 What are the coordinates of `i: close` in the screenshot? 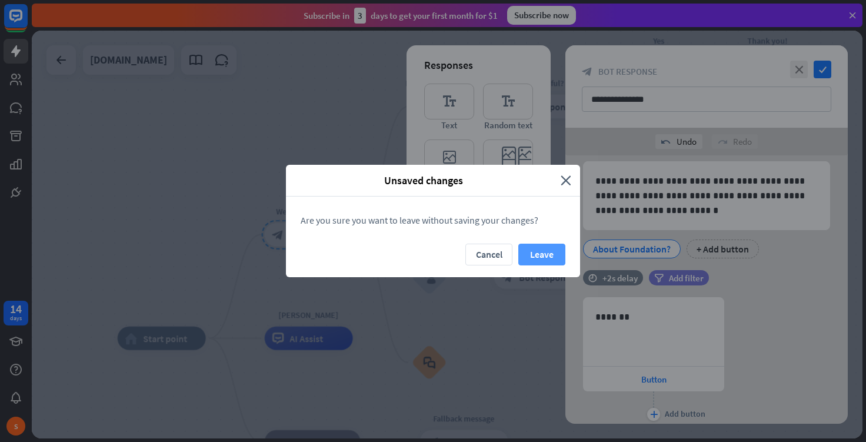 It's located at (566, 180).